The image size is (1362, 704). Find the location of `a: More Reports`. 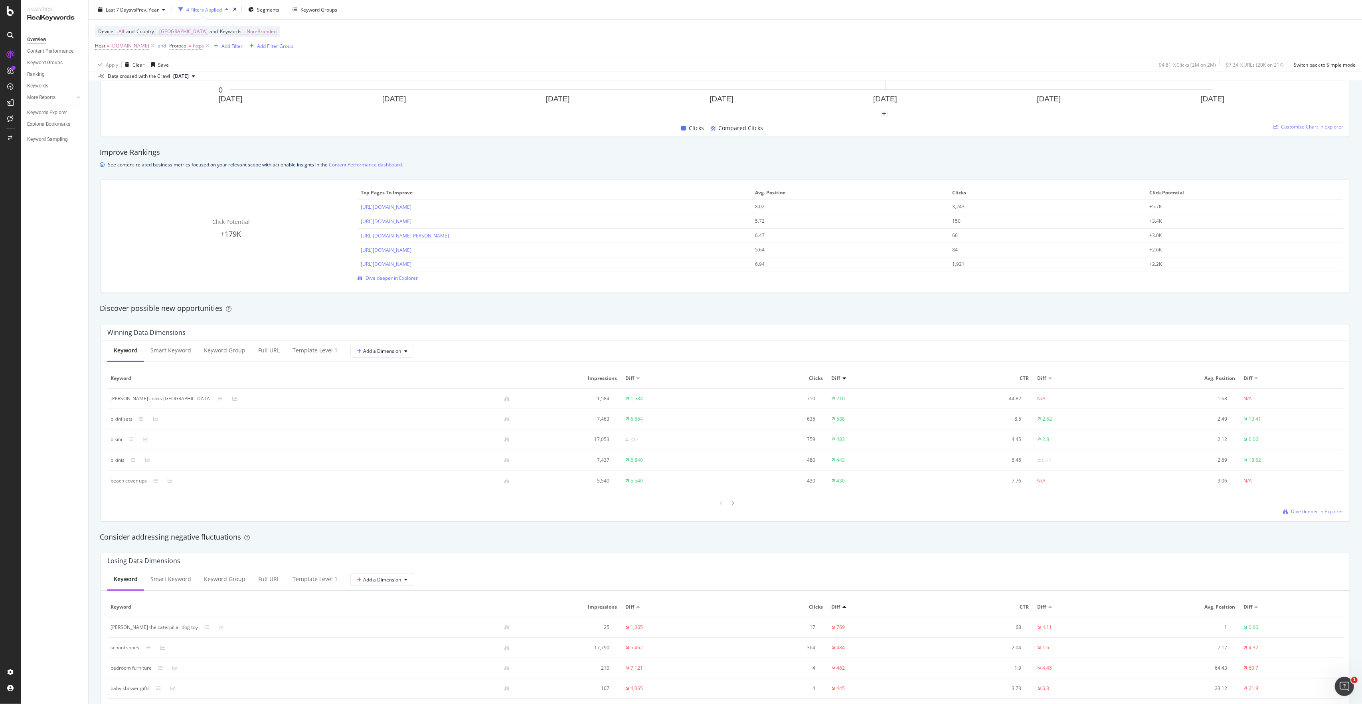

a: More Reports is located at coordinates (51, 97).